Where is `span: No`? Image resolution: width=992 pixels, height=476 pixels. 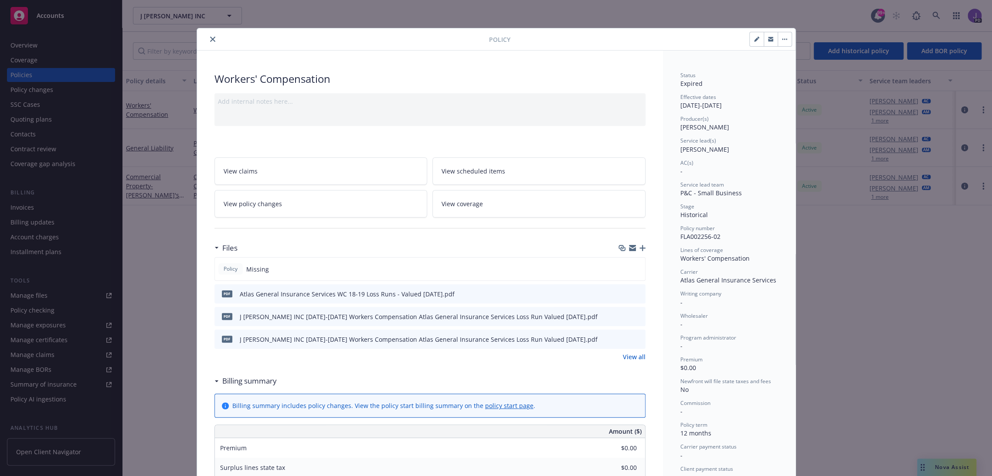
span: No is located at coordinates (684, 389).